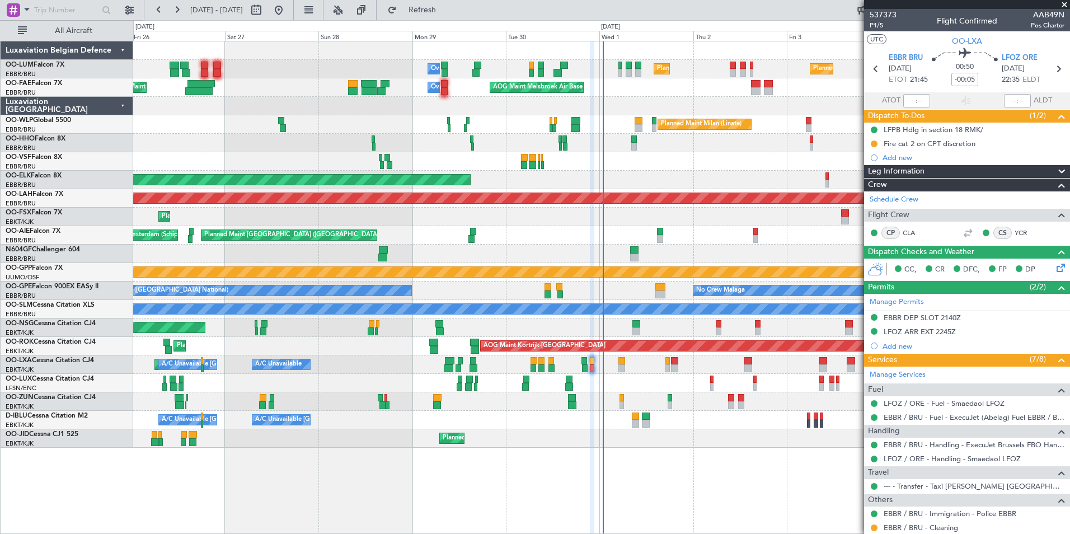 Image resolution: width=1070 pixels, height=534 pixels. I want to click on a: OO-LUMFalcon 7X, so click(35, 65).